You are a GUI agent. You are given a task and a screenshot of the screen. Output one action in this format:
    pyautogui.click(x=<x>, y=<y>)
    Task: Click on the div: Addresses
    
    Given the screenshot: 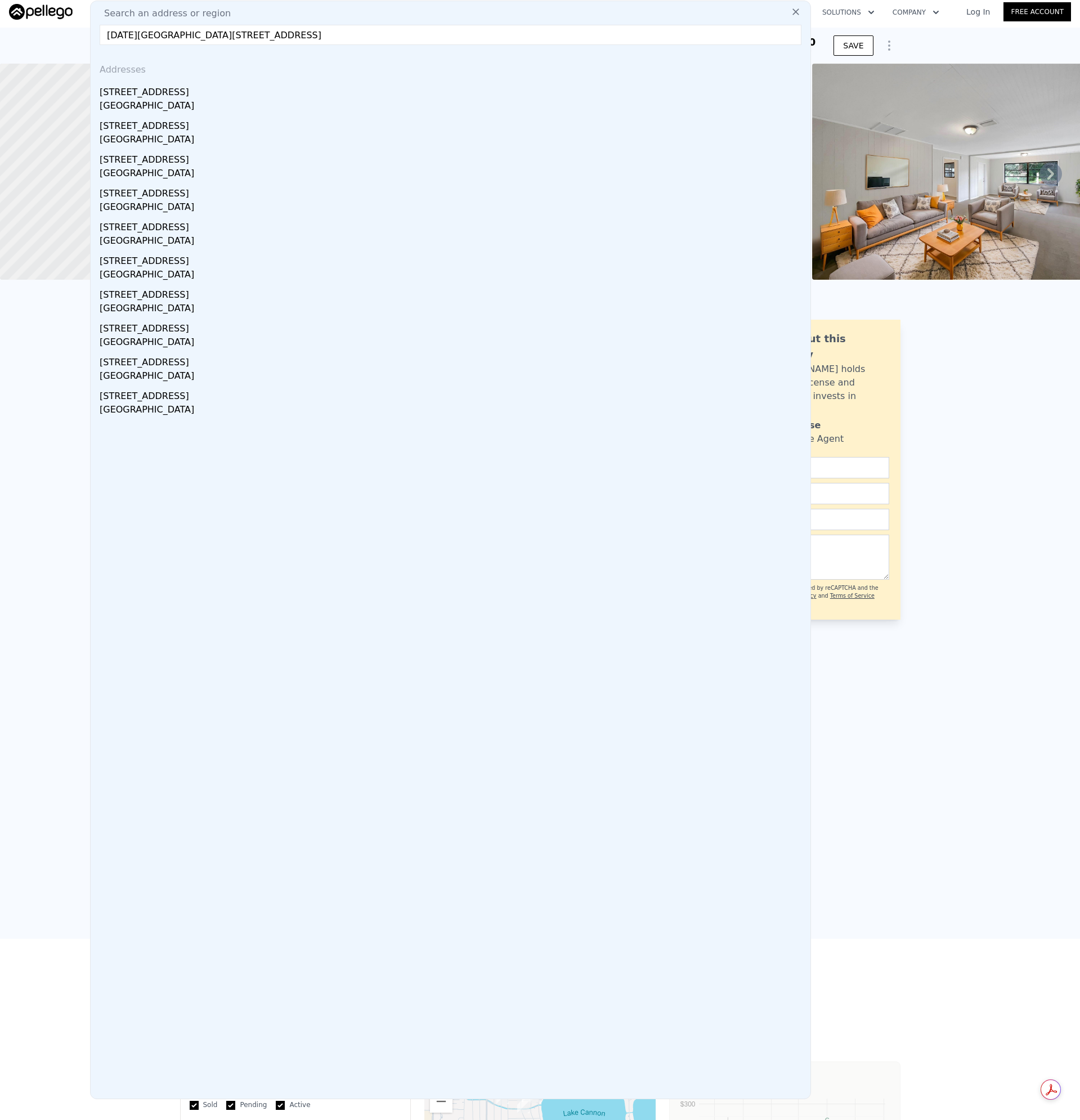 What is the action you would take?
    pyautogui.click(x=451, y=67)
    